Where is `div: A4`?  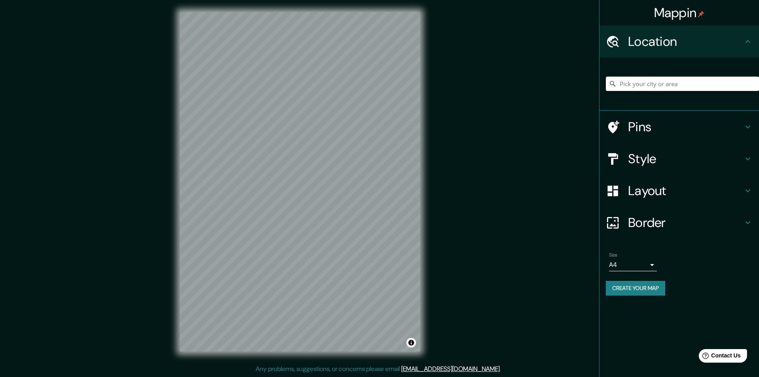 div: A4 is located at coordinates (633, 265).